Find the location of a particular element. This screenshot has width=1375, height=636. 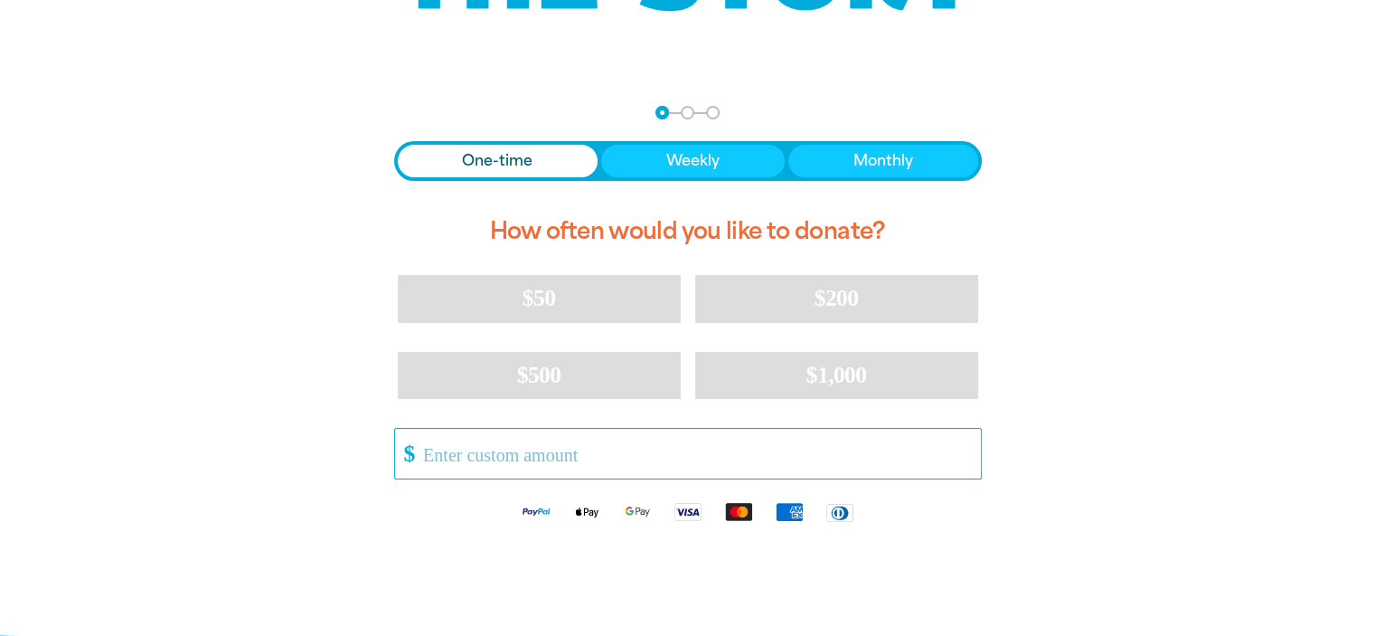

span: One-time is located at coordinates (497, 161).